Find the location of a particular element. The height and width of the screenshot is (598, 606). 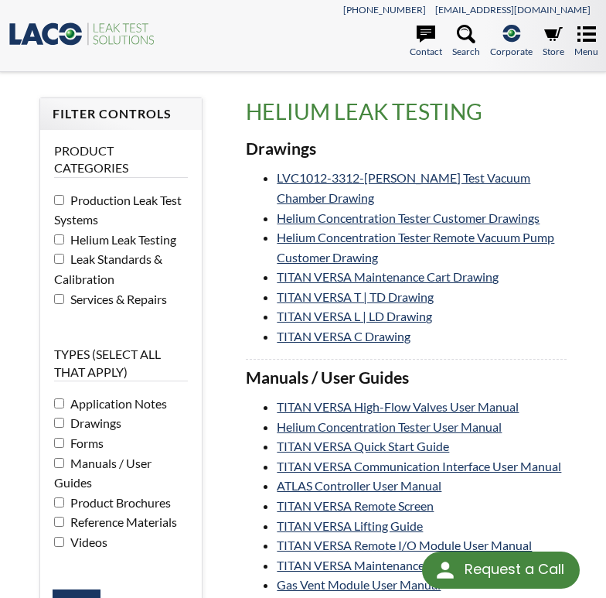

span: Reference Materials is located at coordinates (121, 521).